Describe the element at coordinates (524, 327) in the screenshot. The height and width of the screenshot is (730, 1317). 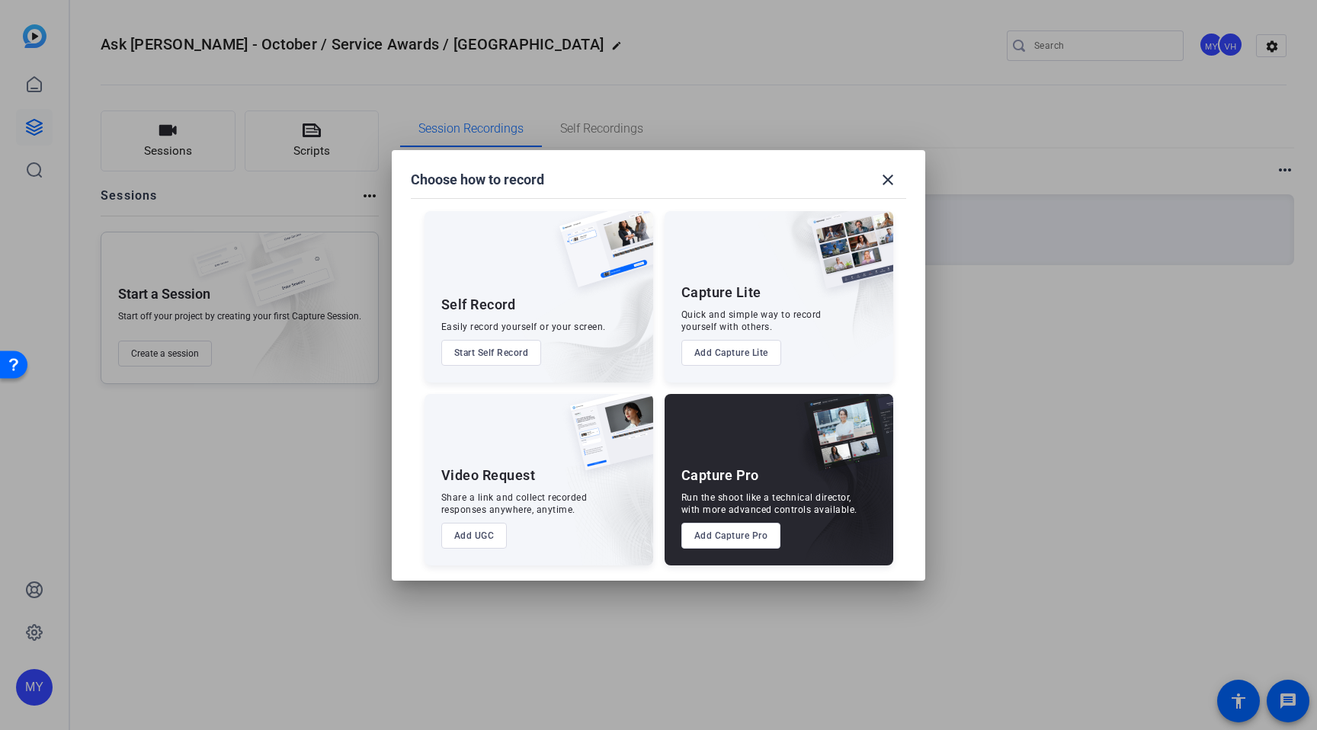
I see `div: Easily record yourself or your screen.` at that location.